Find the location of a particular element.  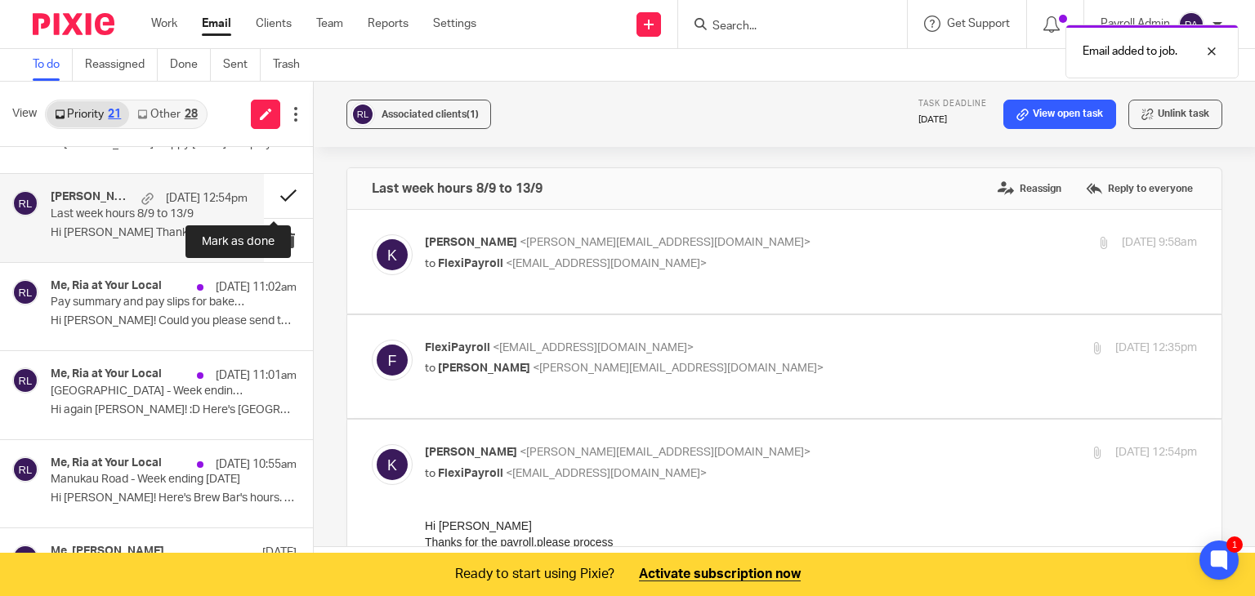

a: View open task is located at coordinates (1060, 114).